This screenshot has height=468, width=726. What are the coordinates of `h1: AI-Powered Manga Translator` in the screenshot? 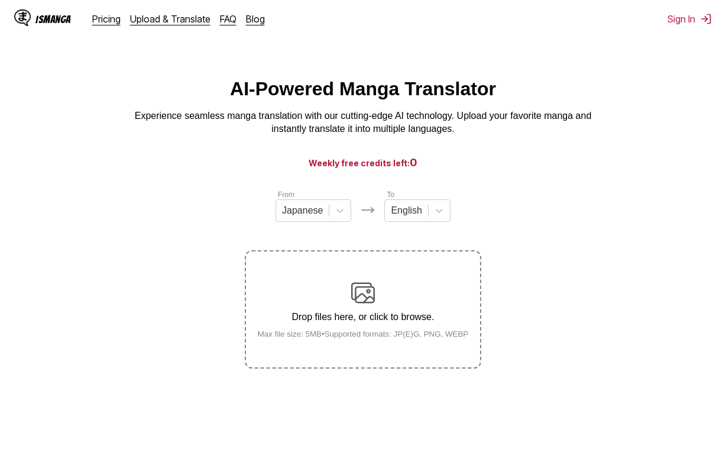 It's located at (363, 89).